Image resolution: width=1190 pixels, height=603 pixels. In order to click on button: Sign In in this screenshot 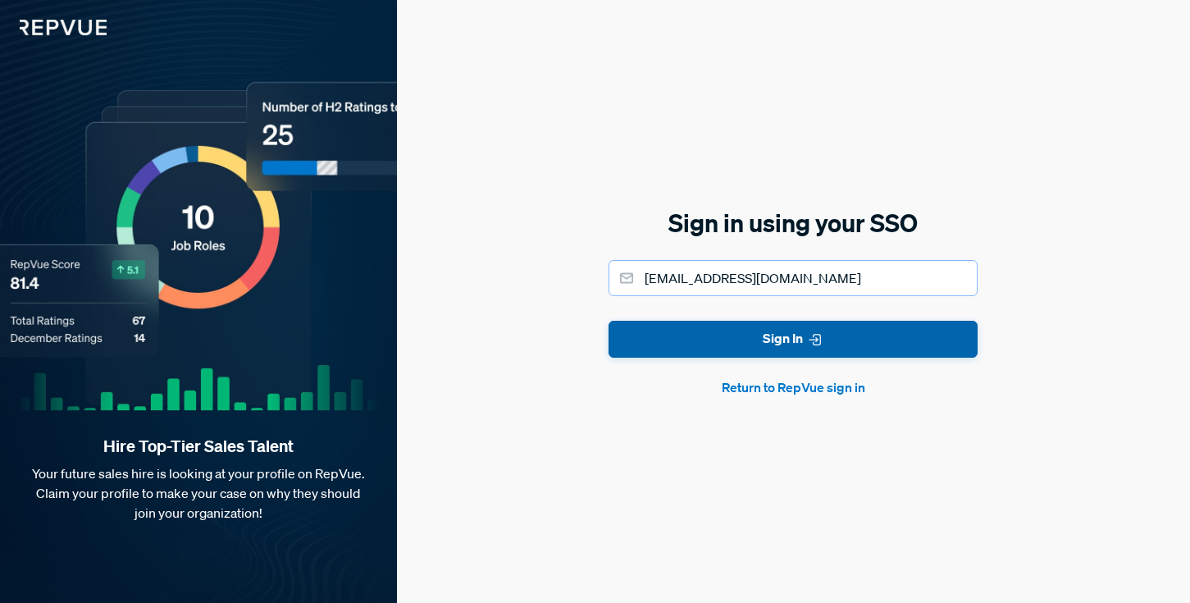, I will do `click(793, 339)`.